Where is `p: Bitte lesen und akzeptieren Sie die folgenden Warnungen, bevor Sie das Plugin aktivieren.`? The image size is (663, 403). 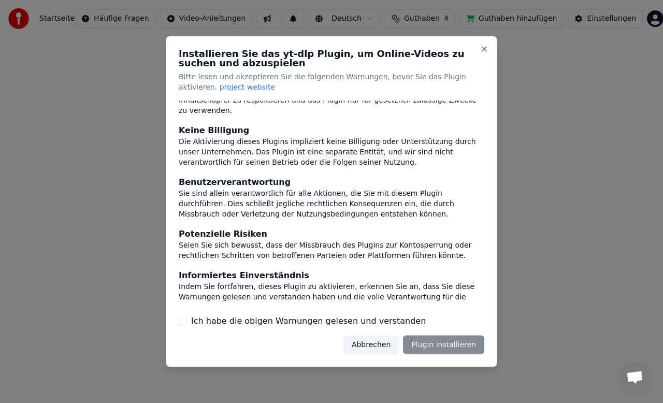
p: Bitte lesen und akzeptieren Sie die folgenden Warnungen, bevor Sie das Plugin aktivieren. is located at coordinates (332, 82).